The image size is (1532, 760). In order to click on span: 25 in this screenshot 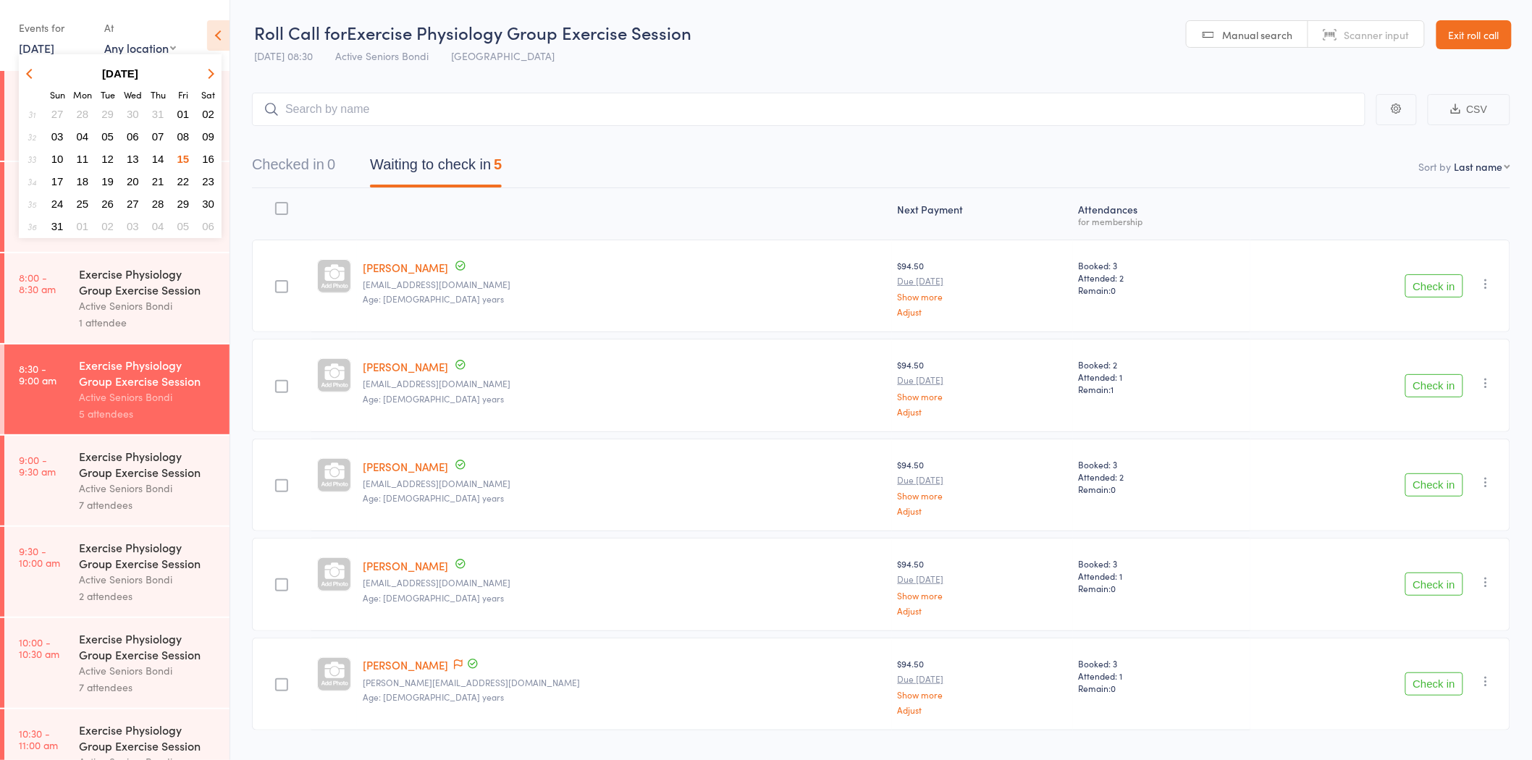, I will do `click(83, 203)`.